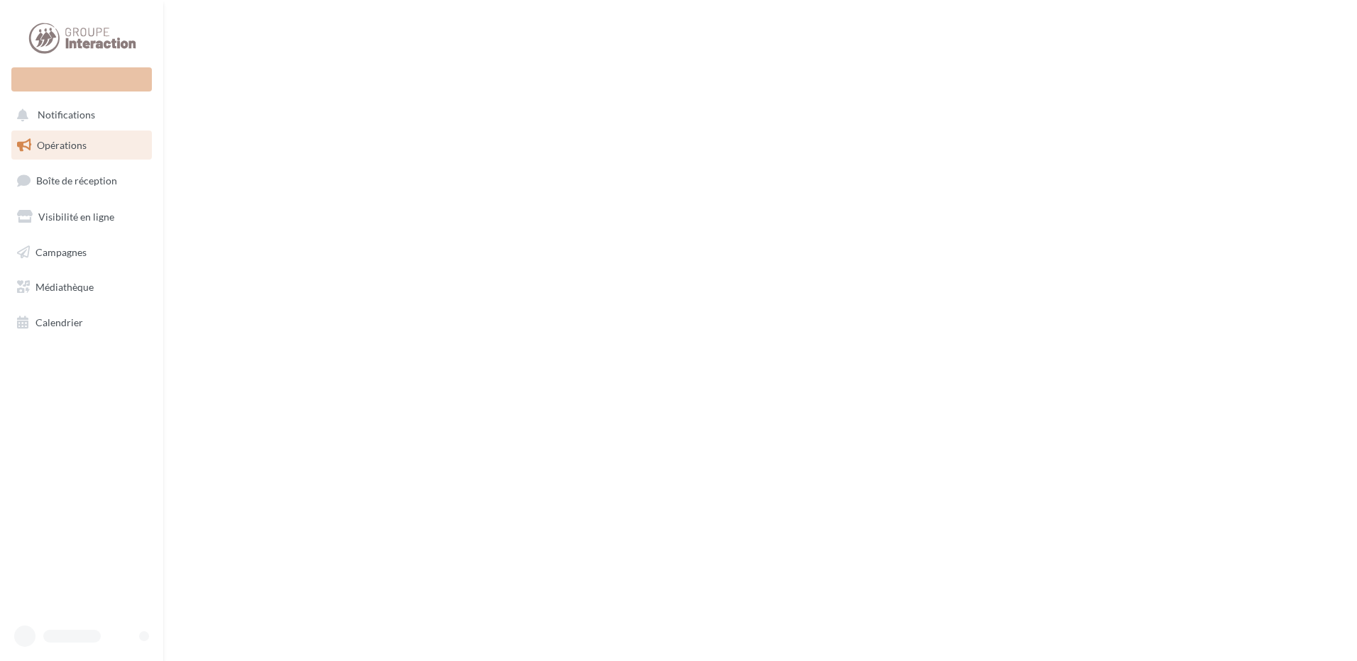 The width and height of the screenshot is (1357, 661). I want to click on a: Visibilité en ligne, so click(82, 217).